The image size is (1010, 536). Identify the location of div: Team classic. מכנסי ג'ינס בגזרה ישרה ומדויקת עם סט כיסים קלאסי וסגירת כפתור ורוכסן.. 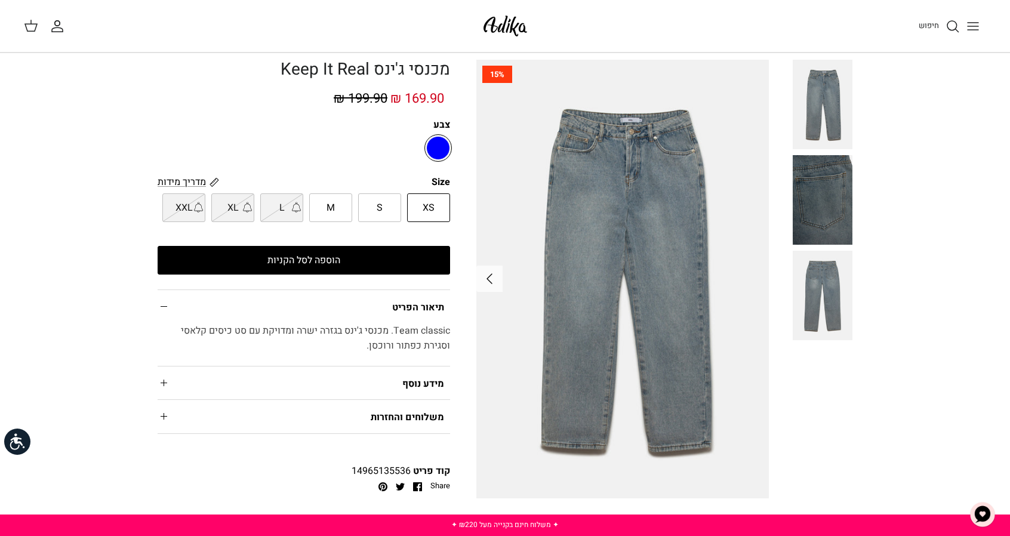
(304, 344).